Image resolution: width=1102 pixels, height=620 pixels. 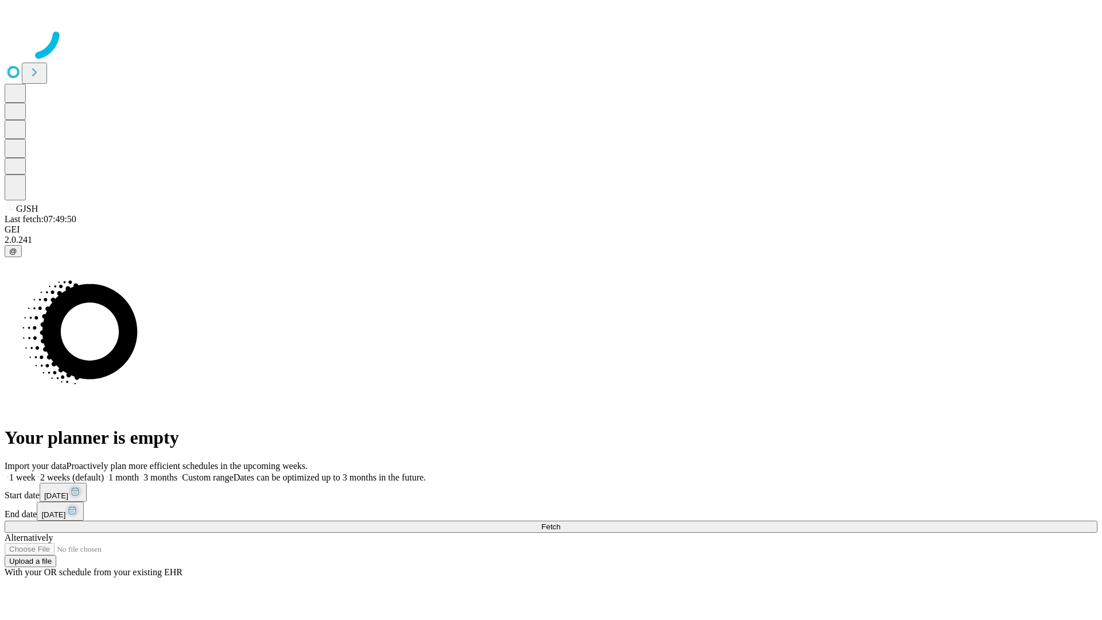 I want to click on span: 2 weeks (default), so click(x=72, y=477).